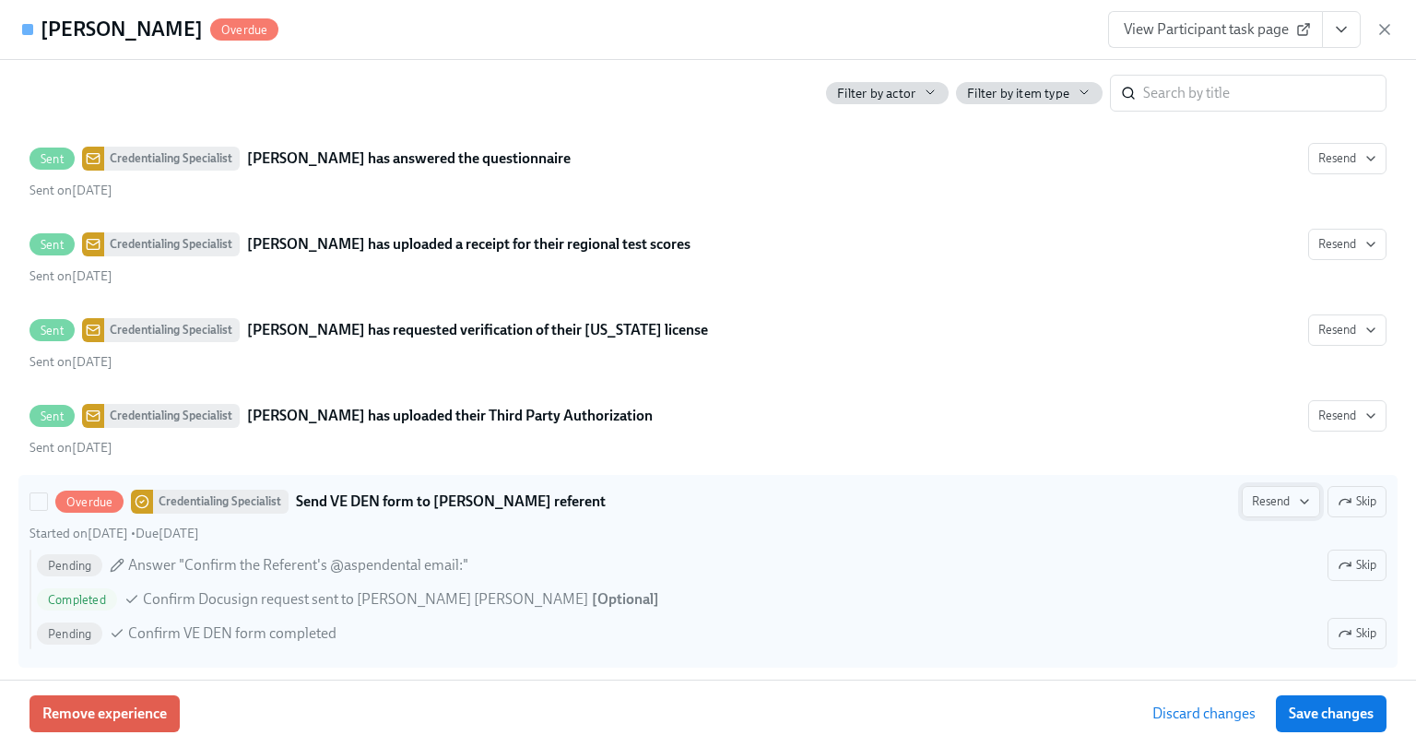 Image resolution: width=1416 pixels, height=747 pixels. What do you see at coordinates (1029, 93) in the screenshot?
I see `button: Filter by item type` at bounding box center [1029, 93].